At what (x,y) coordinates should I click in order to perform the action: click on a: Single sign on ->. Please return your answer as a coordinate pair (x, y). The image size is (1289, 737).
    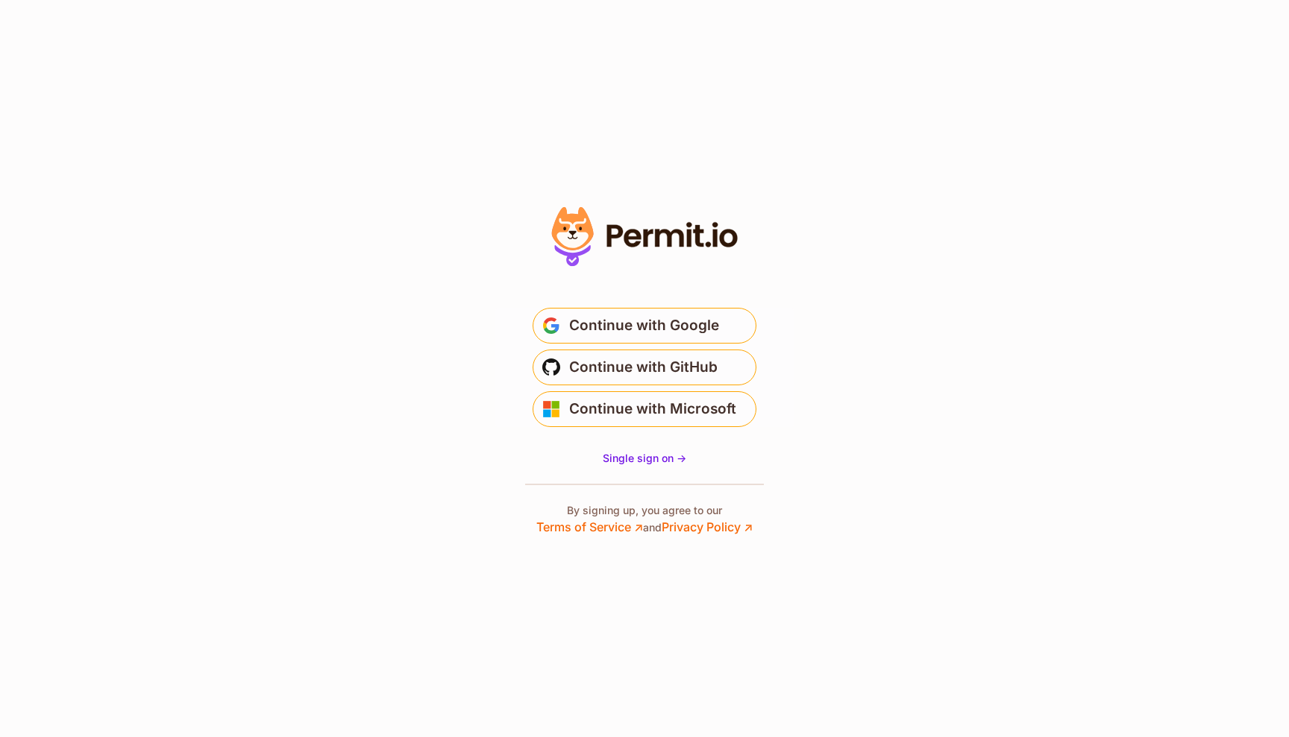
    Looking at the image, I should click on (644, 459).